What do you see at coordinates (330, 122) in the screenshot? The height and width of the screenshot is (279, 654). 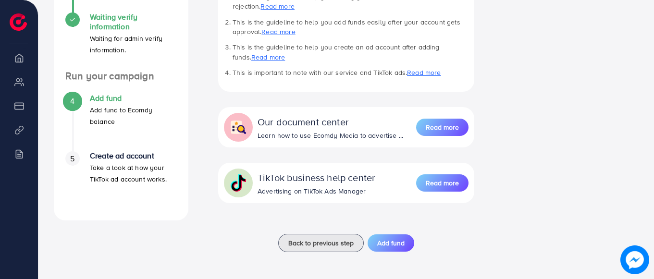 I see `div: Our document center` at bounding box center [330, 122].